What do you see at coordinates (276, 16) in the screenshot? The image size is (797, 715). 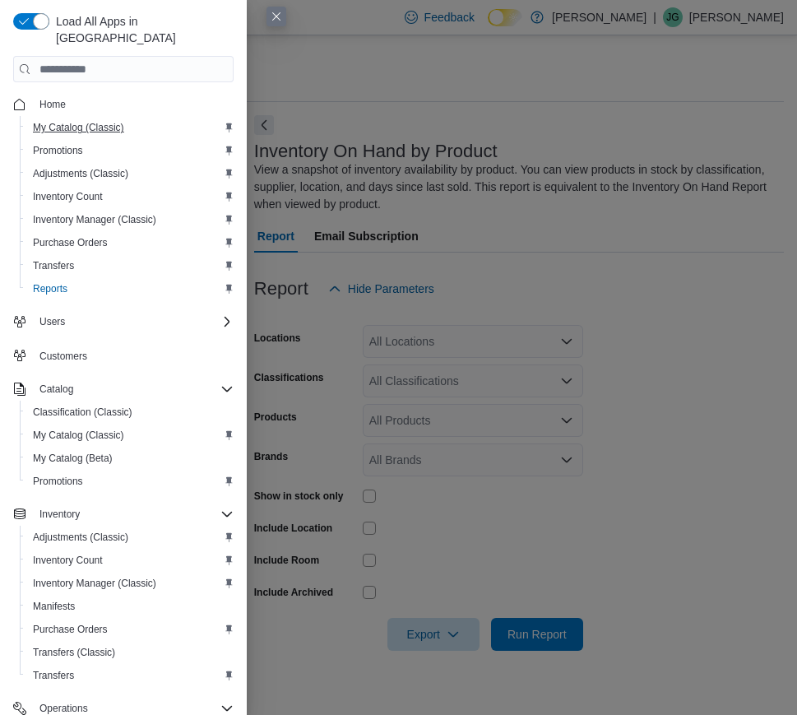 I see `button: Close this dialog` at bounding box center [276, 16].